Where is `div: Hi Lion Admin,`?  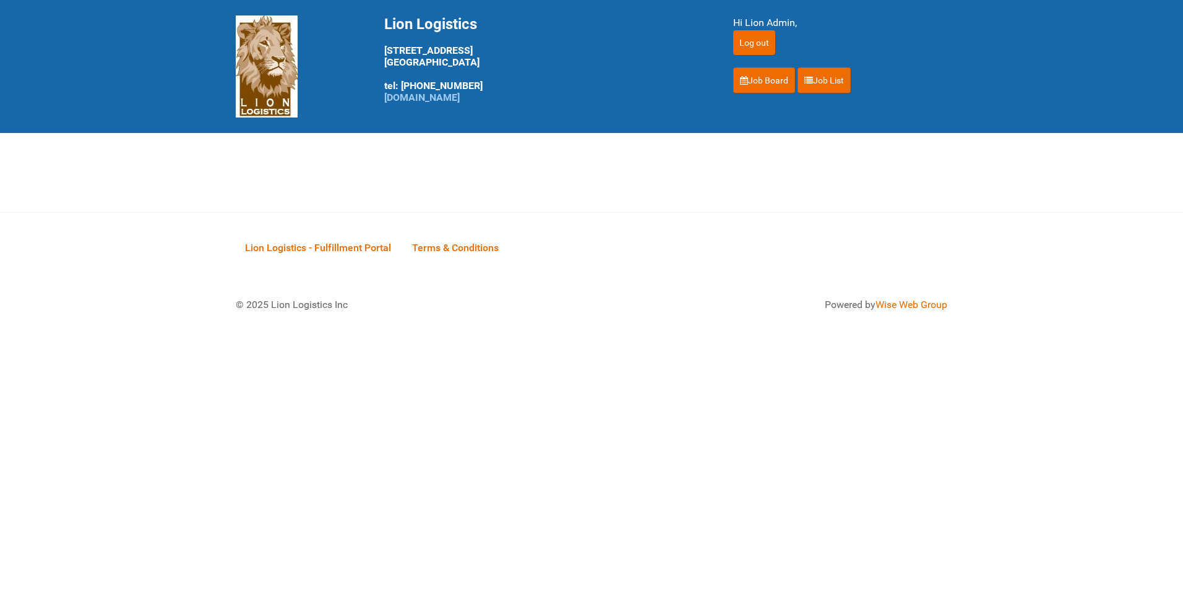 div: Hi Lion Admin, is located at coordinates (840, 23).